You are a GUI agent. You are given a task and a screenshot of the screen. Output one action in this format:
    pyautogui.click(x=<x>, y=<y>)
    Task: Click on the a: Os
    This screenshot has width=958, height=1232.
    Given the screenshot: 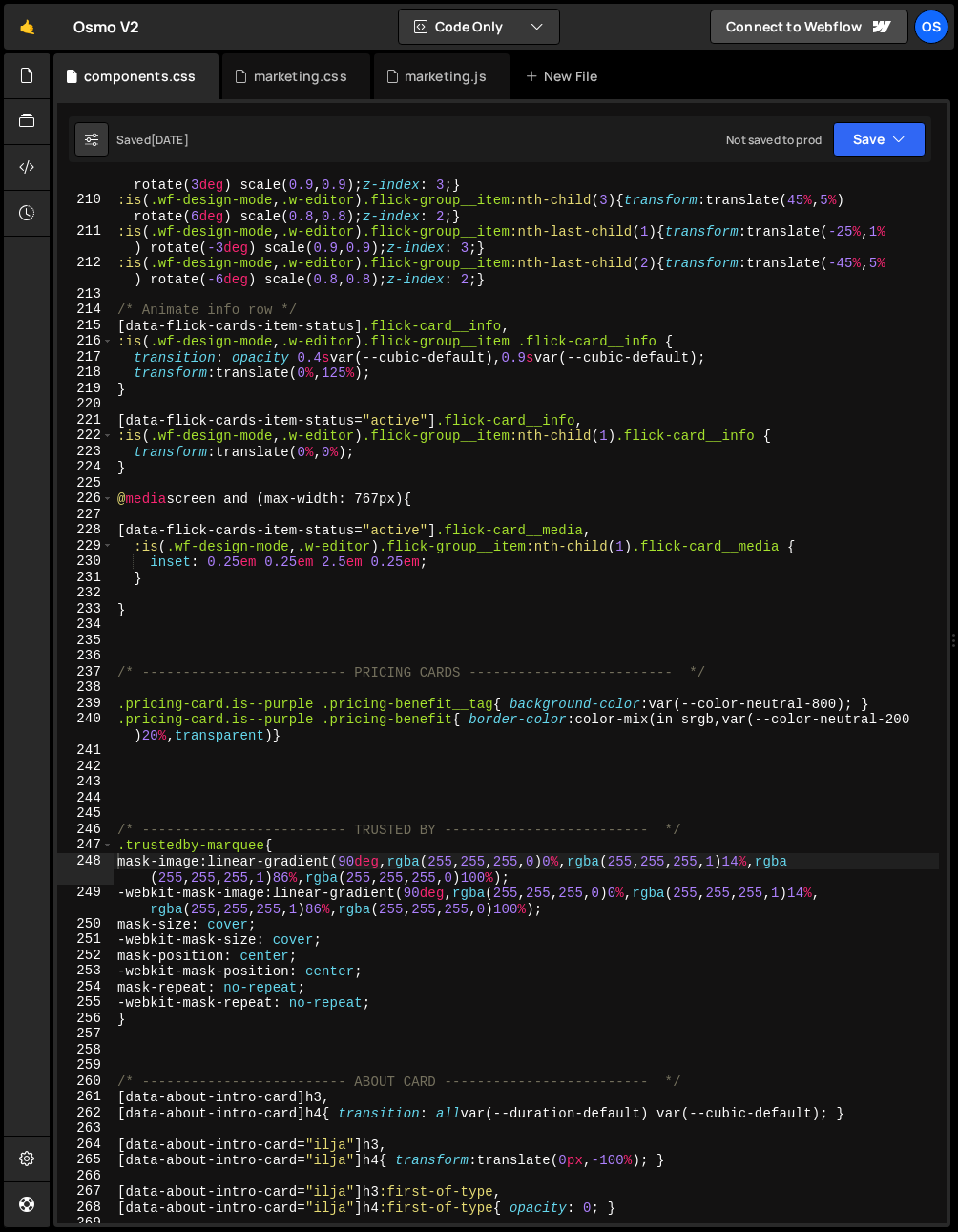 What is the action you would take?
    pyautogui.click(x=931, y=27)
    